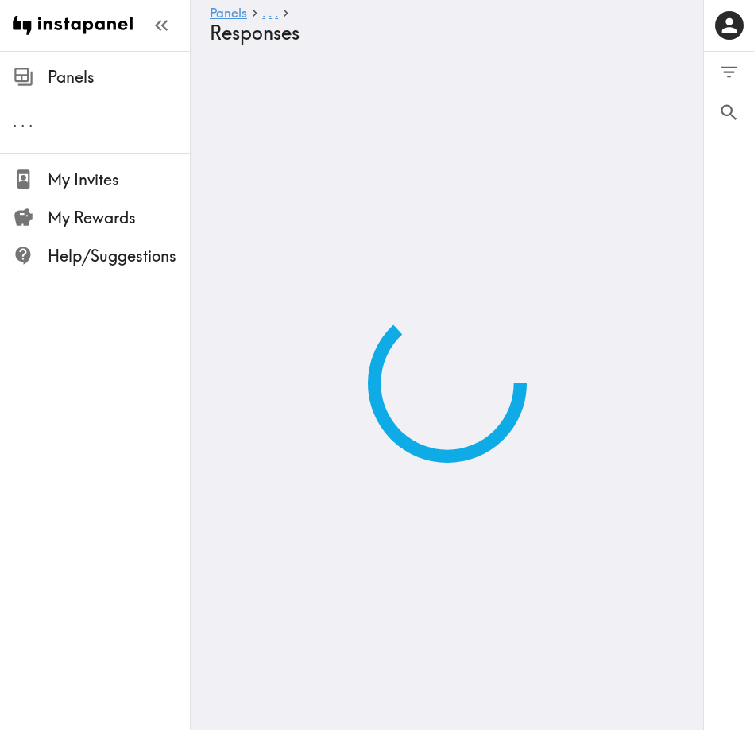  What do you see at coordinates (729, 72) in the screenshot?
I see `span: Filter Responses` at bounding box center [729, 72].